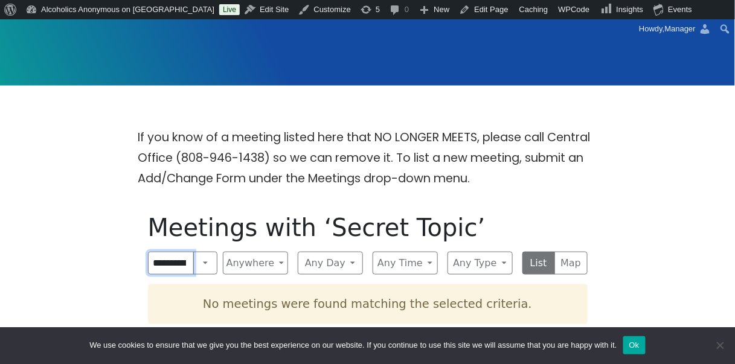  Describe the element at coordinates (330, 263) in the screenshot. I see `button: Any Day` at that location.